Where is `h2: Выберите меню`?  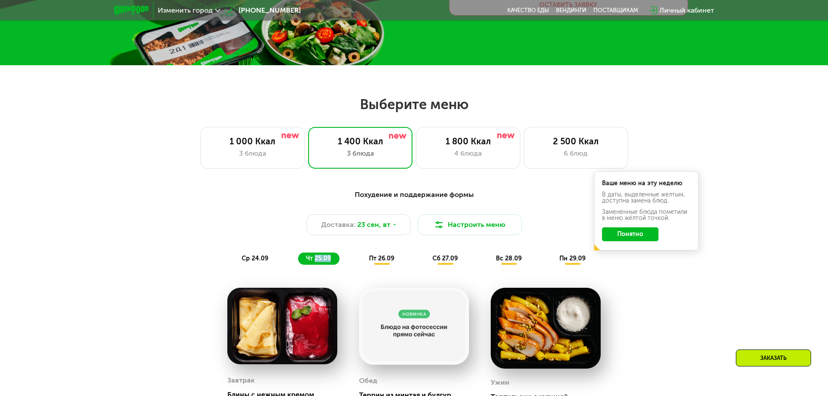
h2: Выберите меню is located at coordinates (414, 104).